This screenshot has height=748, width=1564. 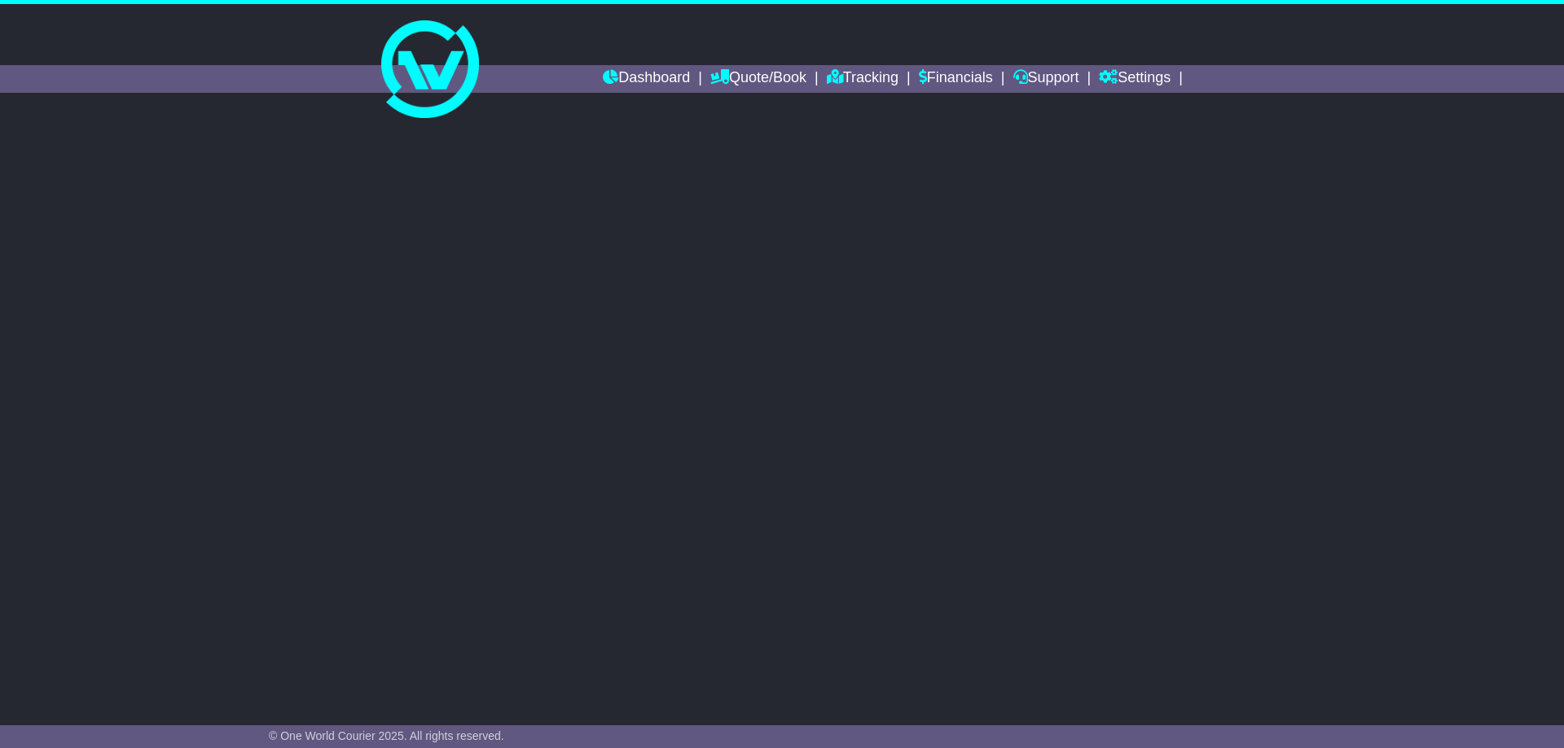 I want to click on a: Dashboard, so click(x=646, y=79).